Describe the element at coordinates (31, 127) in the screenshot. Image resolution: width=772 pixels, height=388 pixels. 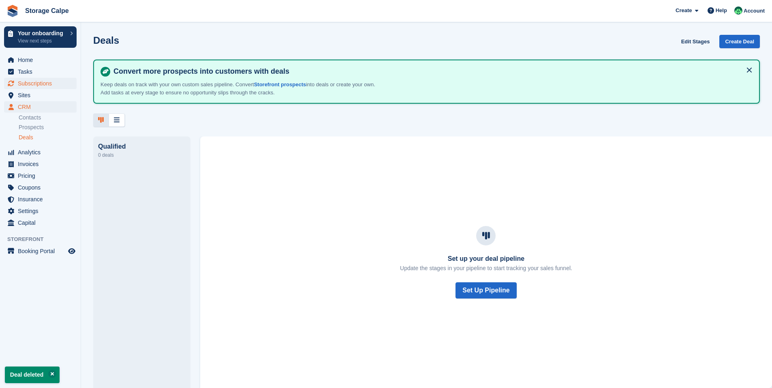
I see `span: Prospects` at that location.